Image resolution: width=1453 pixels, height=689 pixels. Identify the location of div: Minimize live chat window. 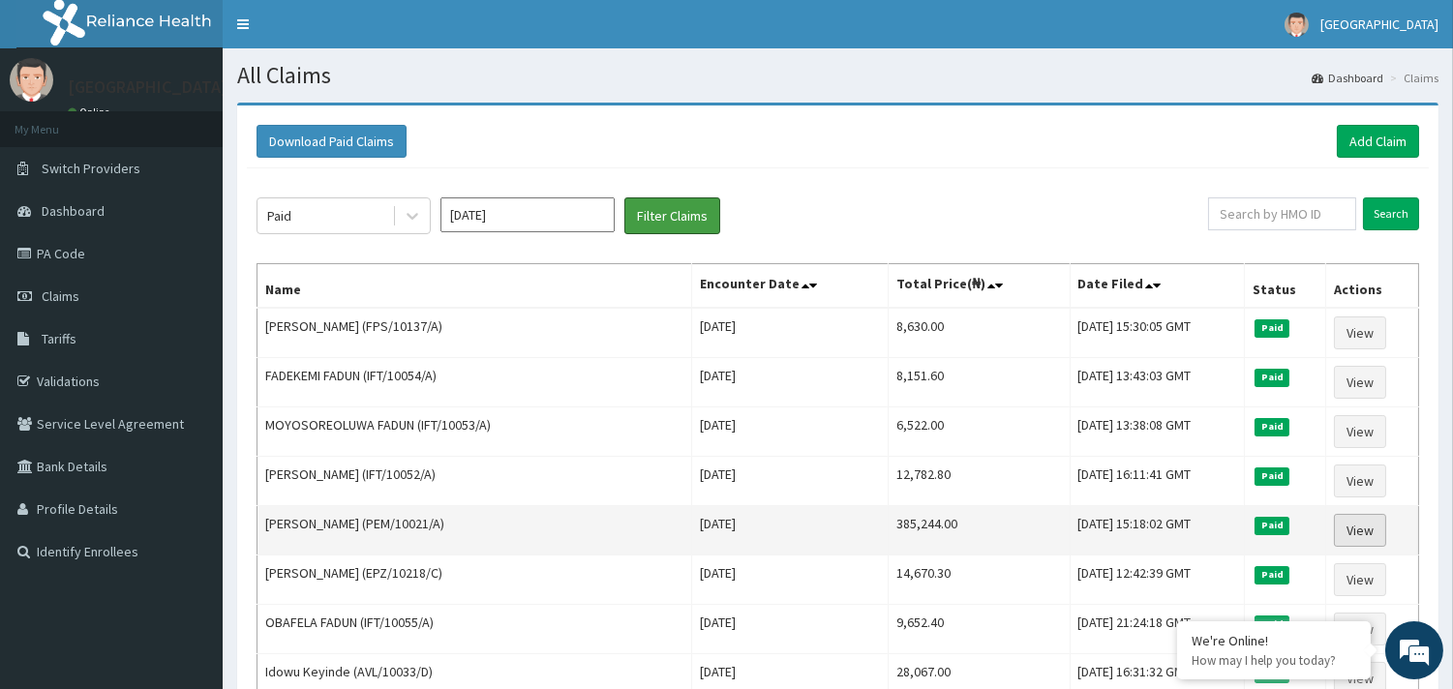
(341, 33).